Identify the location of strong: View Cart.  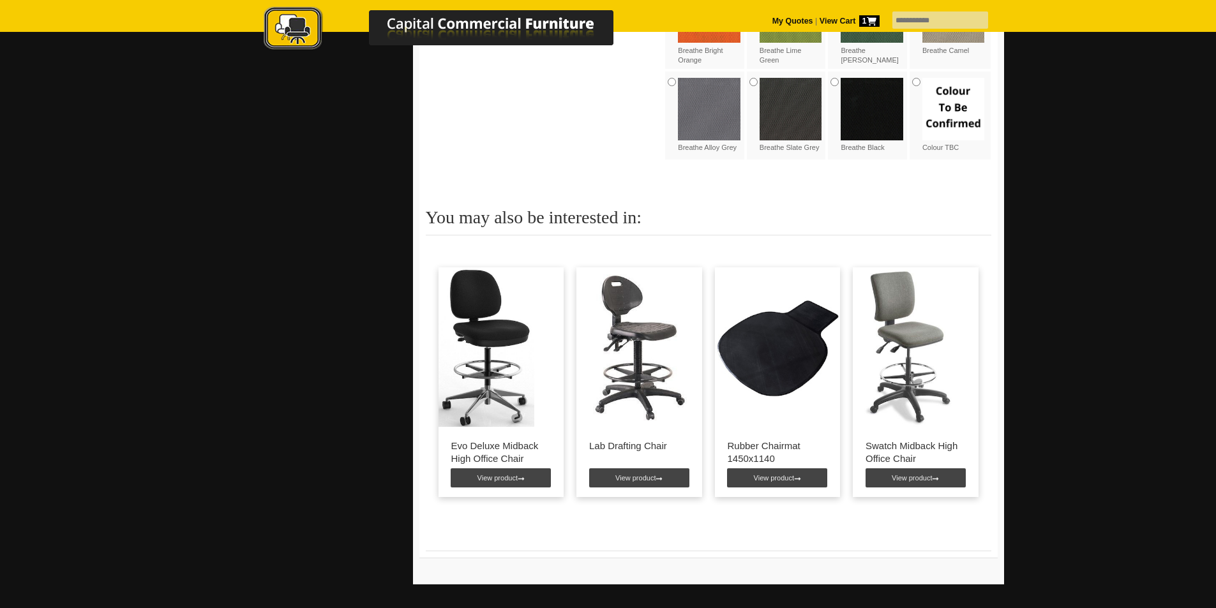
(850, 21).